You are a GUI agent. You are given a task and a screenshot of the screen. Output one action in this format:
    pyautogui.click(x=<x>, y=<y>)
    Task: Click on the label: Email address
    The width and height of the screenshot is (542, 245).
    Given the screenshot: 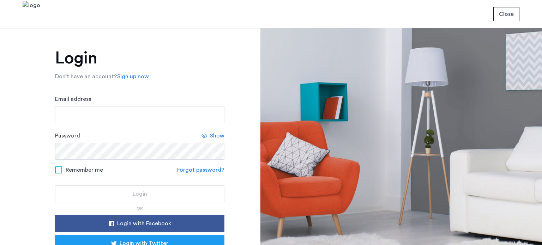 What is the action you would take?
    pyautogui.click(x=73, y=99)
    